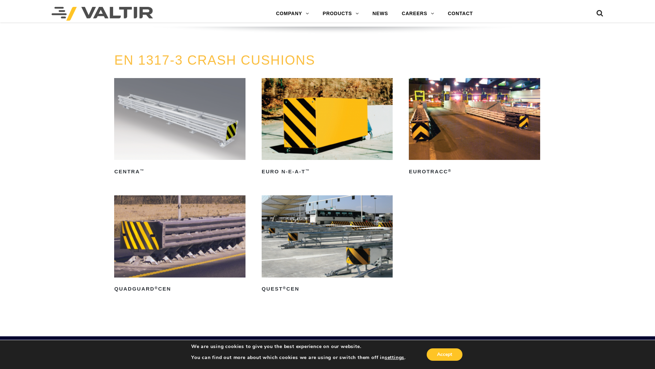 This screenshot has width=655, height=369. Describe the element at coordinates (341, 14) in the screenshot. I see `a: PRODUCTS` at that location.